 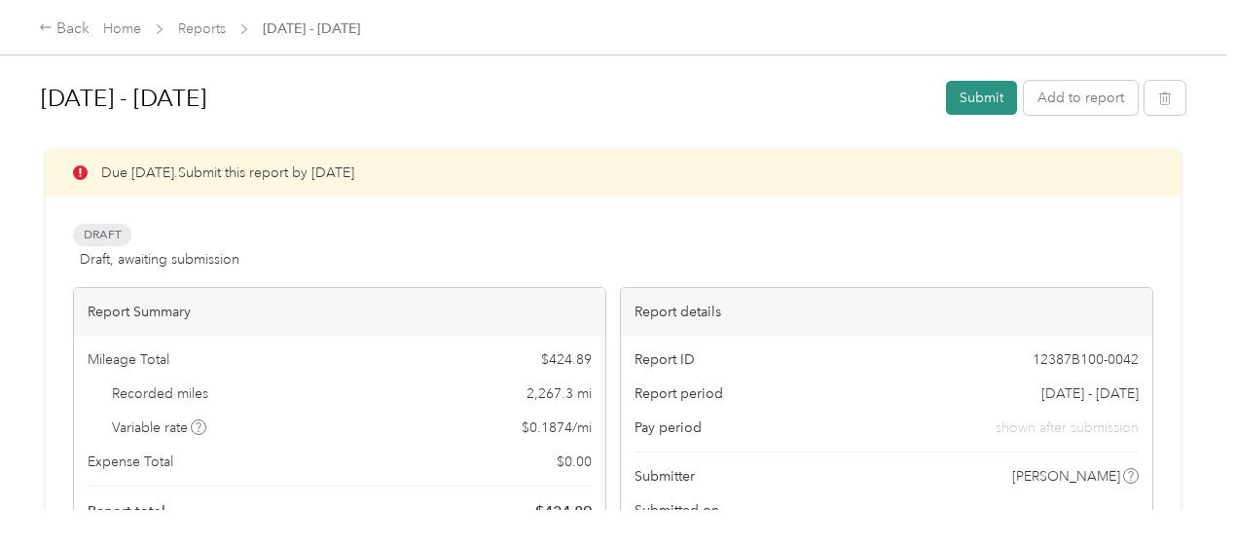 What do you see at coordinates (1085, 359) in the screenshot?
I see `span: 12387B100-0042` at bounding box center [1085, 359].